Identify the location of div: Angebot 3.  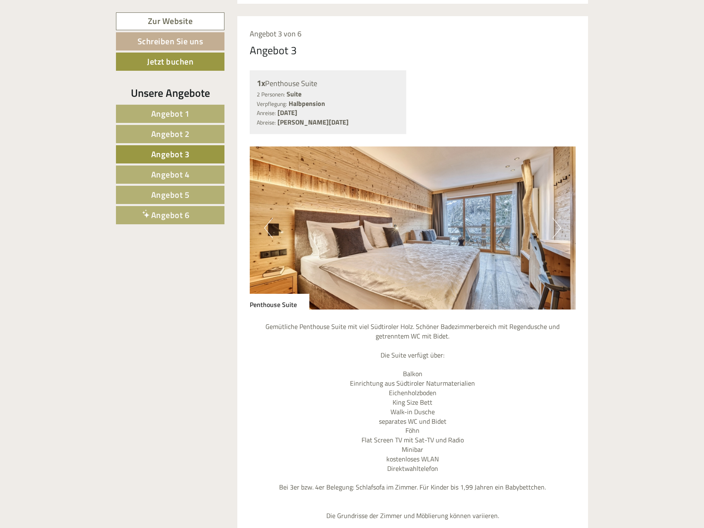
(273, 50).